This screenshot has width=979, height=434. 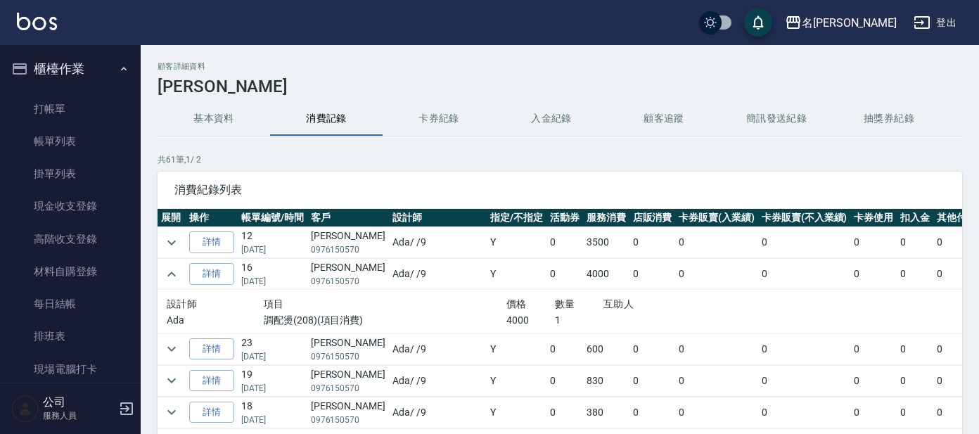 I want to click on td: 3500, so click(x=607, y=243).